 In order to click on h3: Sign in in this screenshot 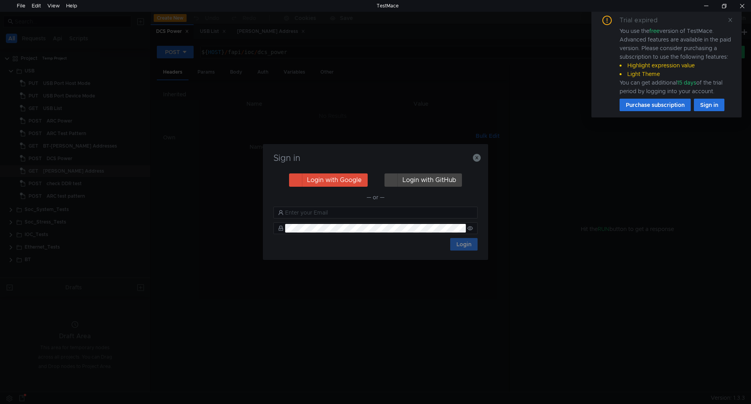, I will do `click(375, 158)`.